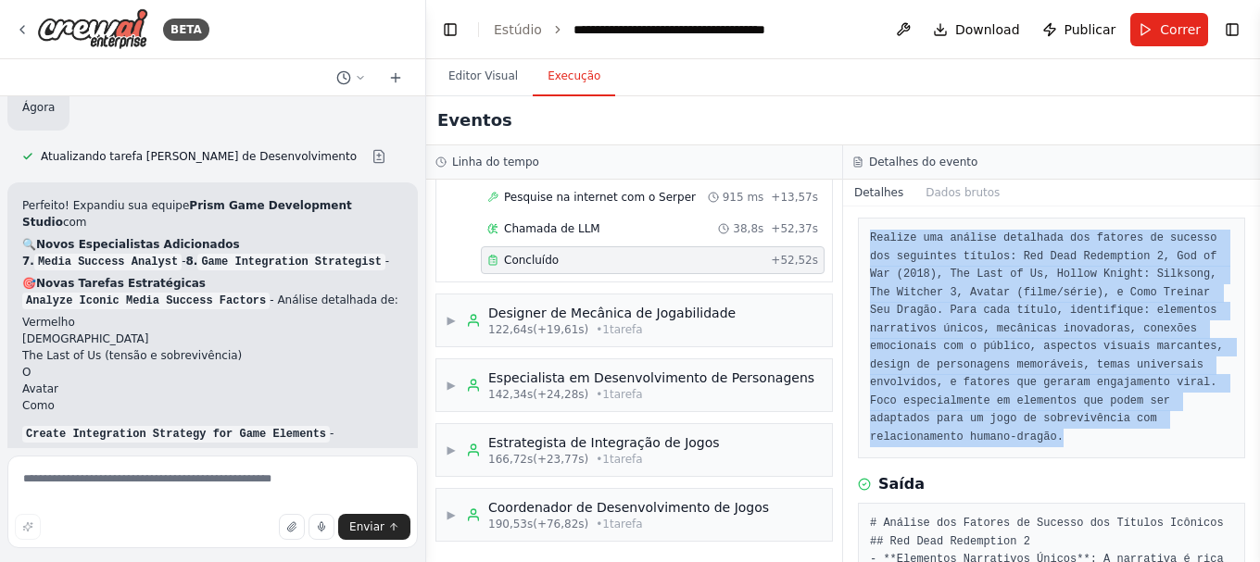 The height and width of the screenshot is (562, 1260). I want to click on button: Detalhes, so click(878, 193).